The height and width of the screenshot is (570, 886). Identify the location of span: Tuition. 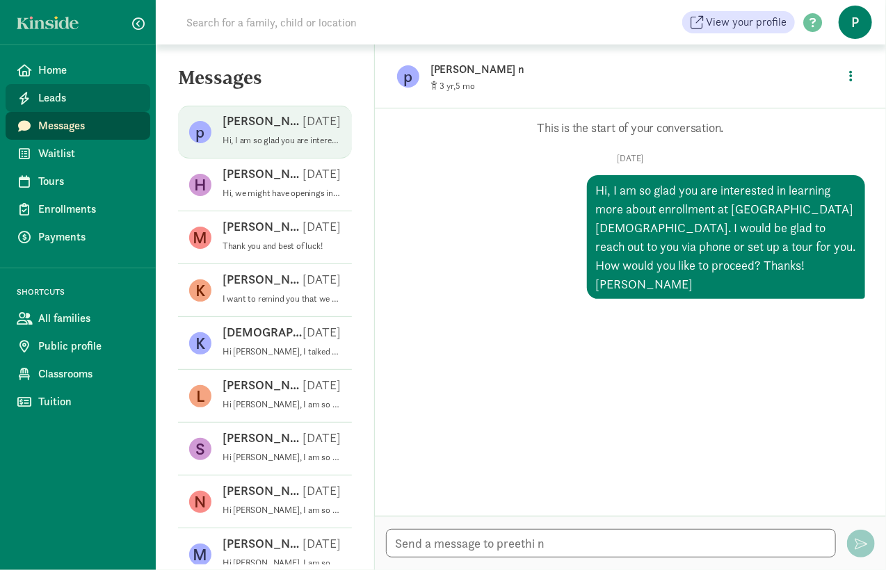
(88, 402).